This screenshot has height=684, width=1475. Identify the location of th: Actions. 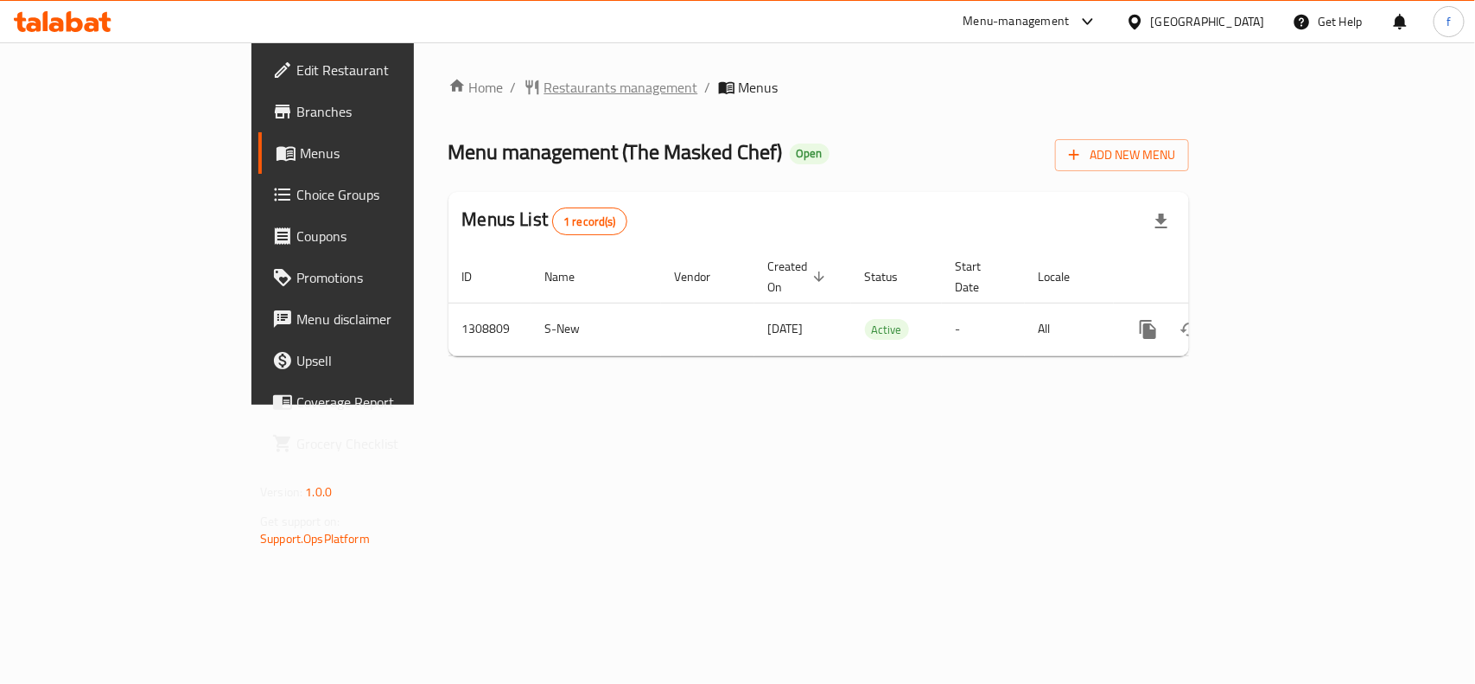
(1211, 277).